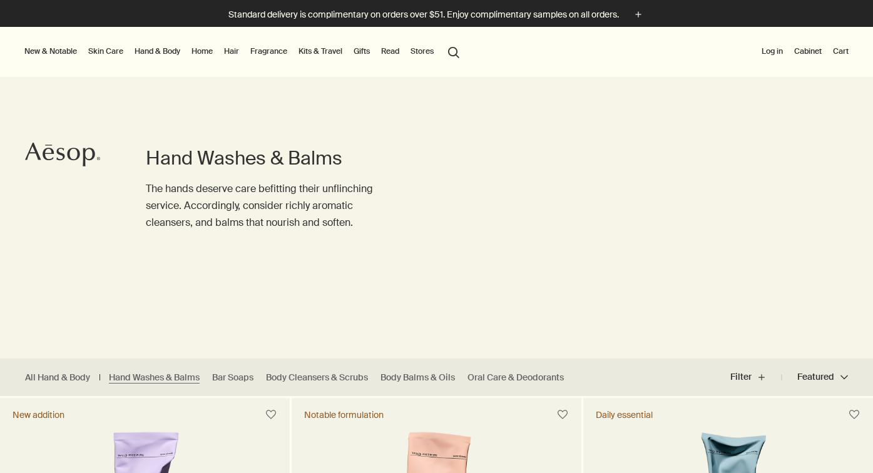 This screenshot has height=473, width=873. Describe the element at coordinates (244, 52) in the screenshot. I see `nav: primary` at that location.